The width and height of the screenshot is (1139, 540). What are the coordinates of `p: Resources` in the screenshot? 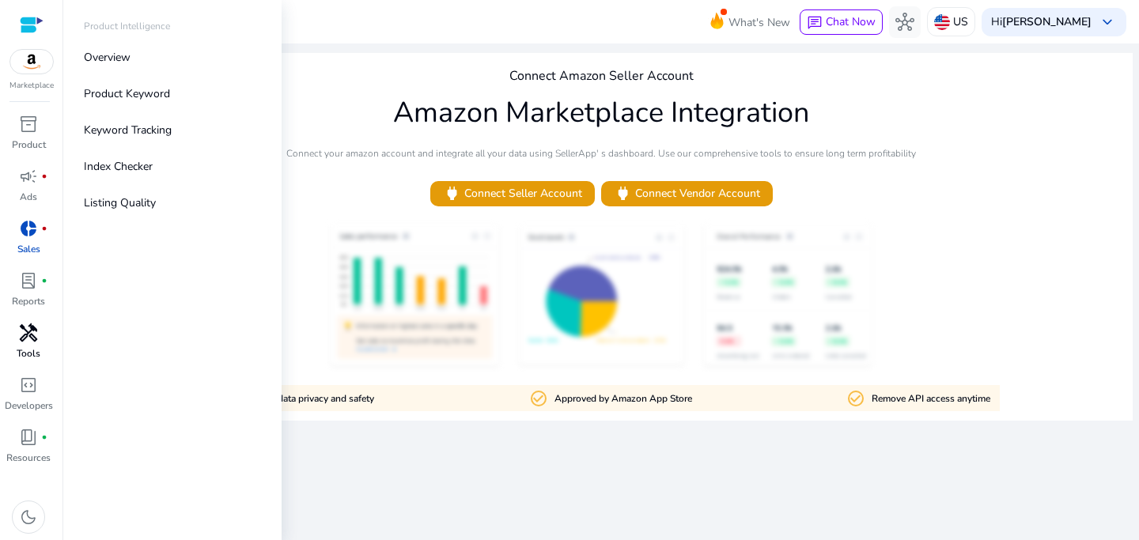 It's located at (28, 458).